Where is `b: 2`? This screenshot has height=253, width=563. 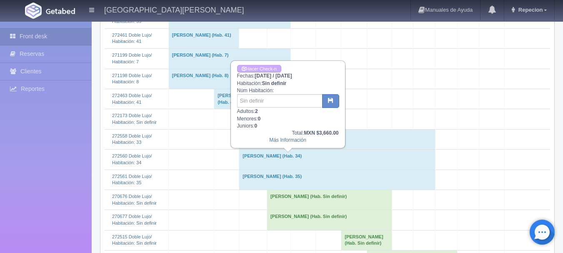
b: 2 is located at coordinates (256, 111).